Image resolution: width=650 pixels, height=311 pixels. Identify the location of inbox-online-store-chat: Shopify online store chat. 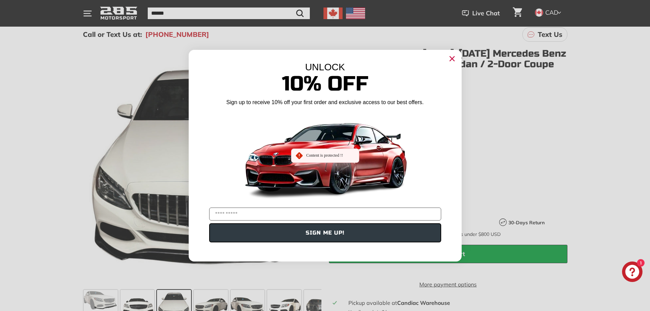
(632, 272).